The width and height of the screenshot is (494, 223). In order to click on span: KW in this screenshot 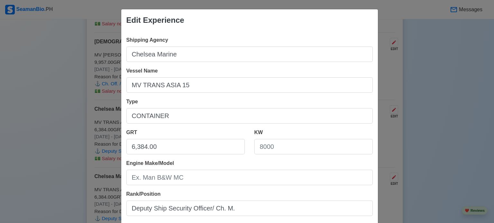, I will do `click(258, 132)`.